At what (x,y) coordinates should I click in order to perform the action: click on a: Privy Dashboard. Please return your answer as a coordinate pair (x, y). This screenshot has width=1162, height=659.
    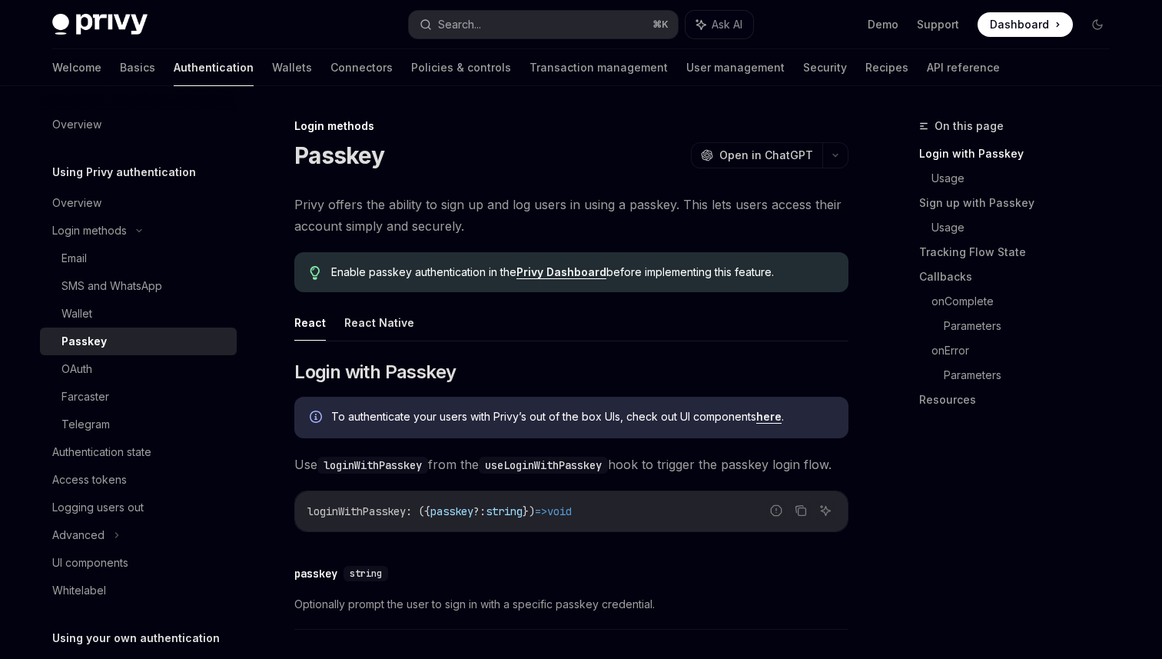
    Looking at the image, I should click on (561, 272).